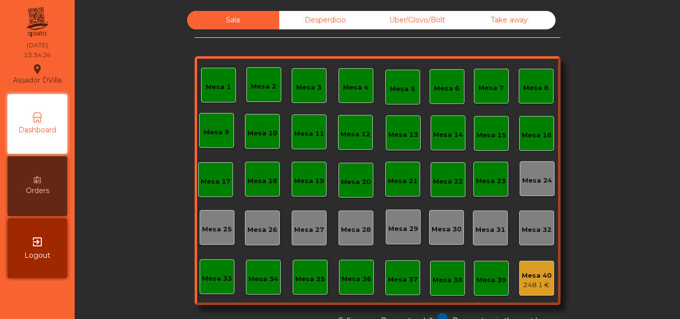 Image resolution: width=680 pixels, height=319 pixels. I want to click on div: Mesa 18, so click(262, 181).